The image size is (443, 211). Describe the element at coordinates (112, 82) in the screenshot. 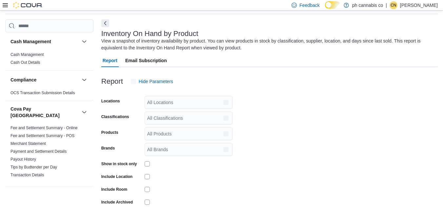

I see `h3: Report` at that location.